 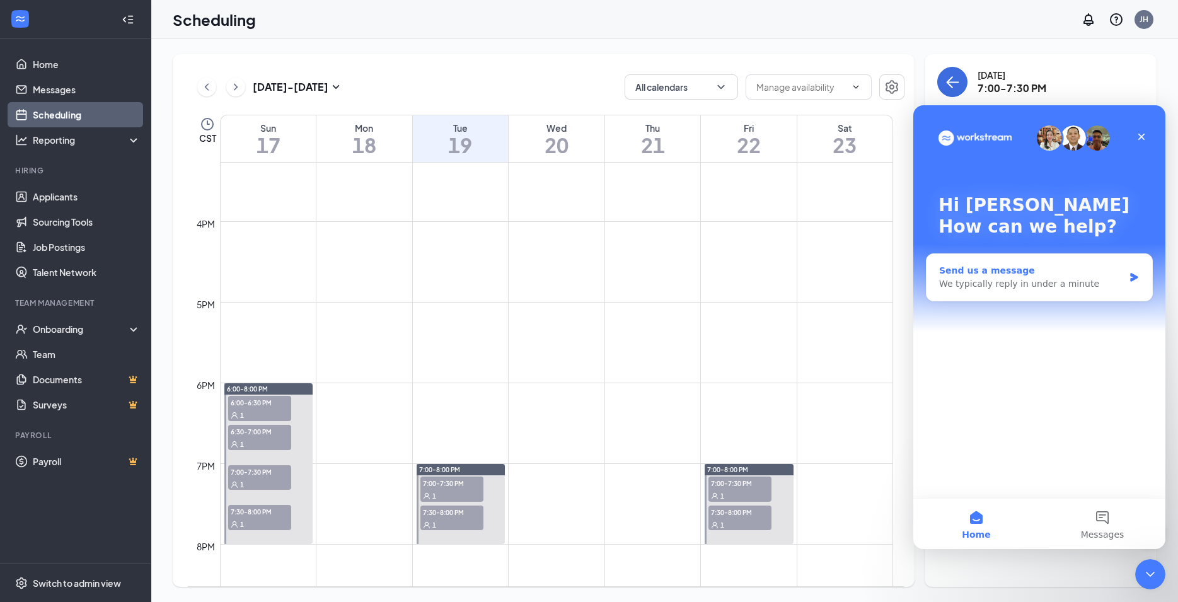 I want to click on svg: Analysis, so click(x=21, y=140).